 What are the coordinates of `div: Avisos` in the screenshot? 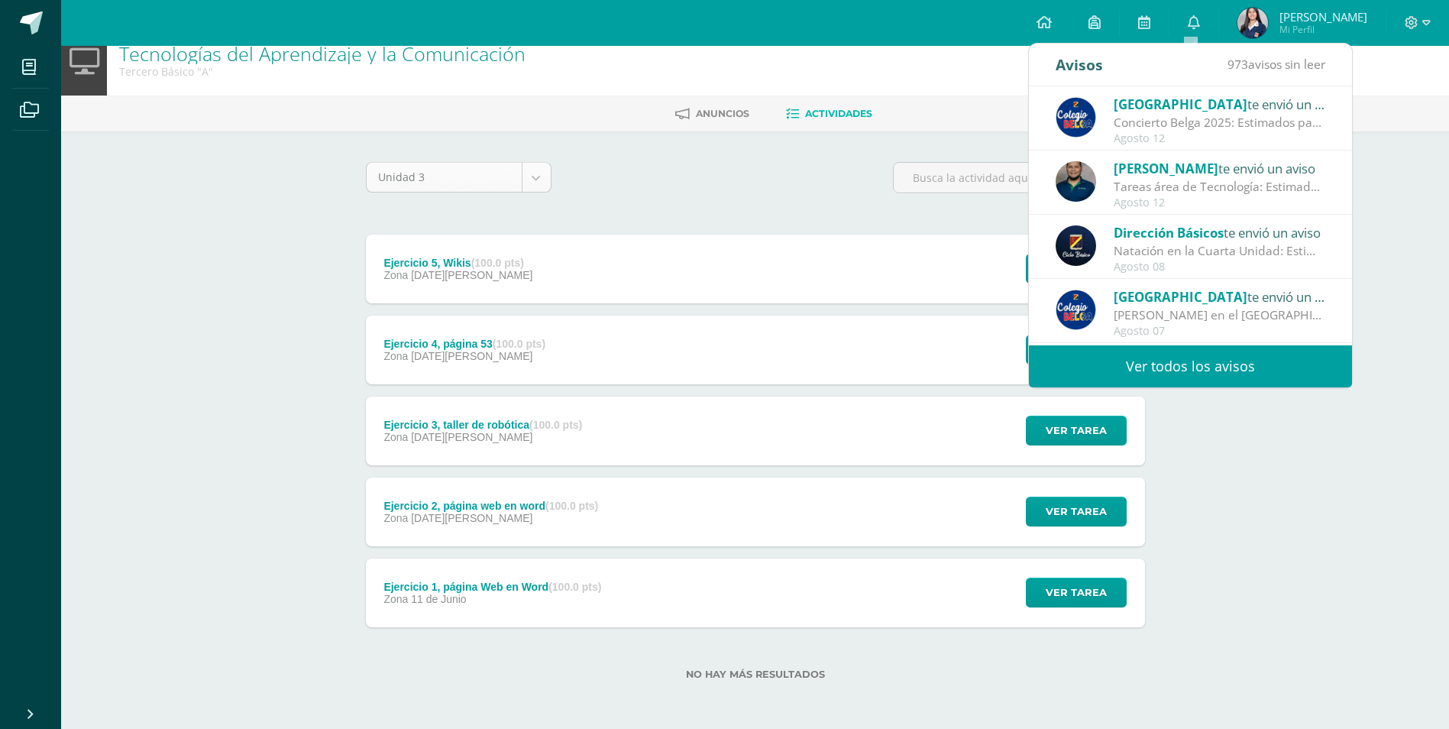 It's located at (1079, 64).